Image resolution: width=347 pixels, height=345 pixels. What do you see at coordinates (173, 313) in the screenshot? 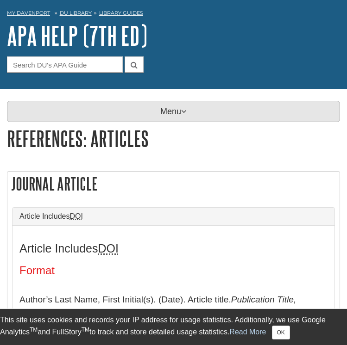
I see `p: Author’s Last Name, First Initial(s). (Date). Article title. (Issue Number), pages. DOI` at bounding box center [173, 313].